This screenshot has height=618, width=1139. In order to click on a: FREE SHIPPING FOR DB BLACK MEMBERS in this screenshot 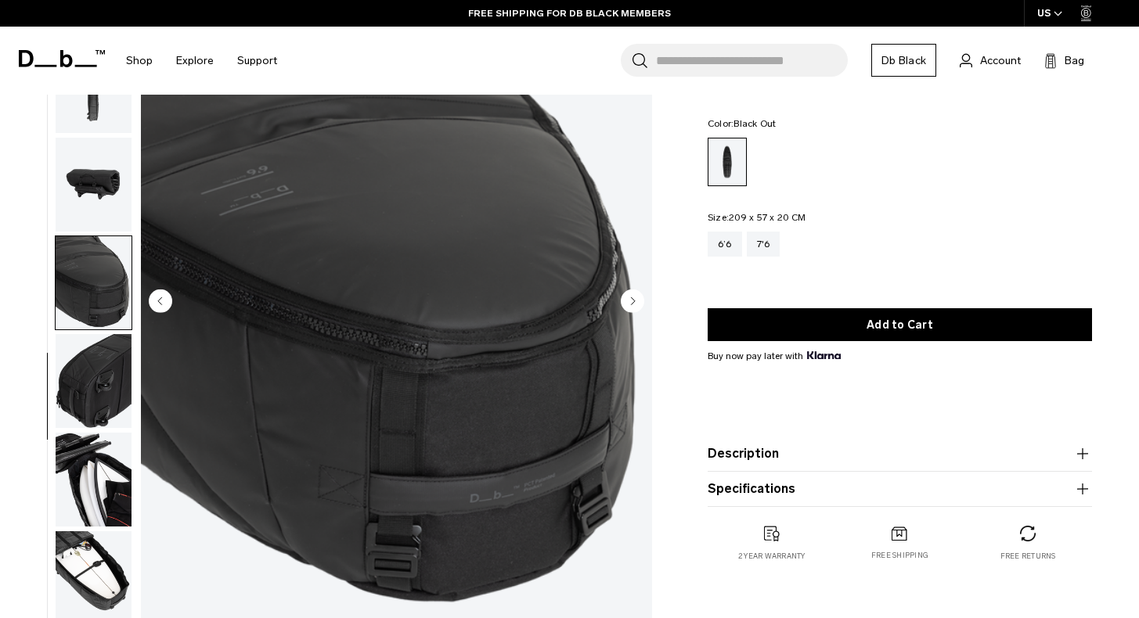, I will do `click(569, 13)`.